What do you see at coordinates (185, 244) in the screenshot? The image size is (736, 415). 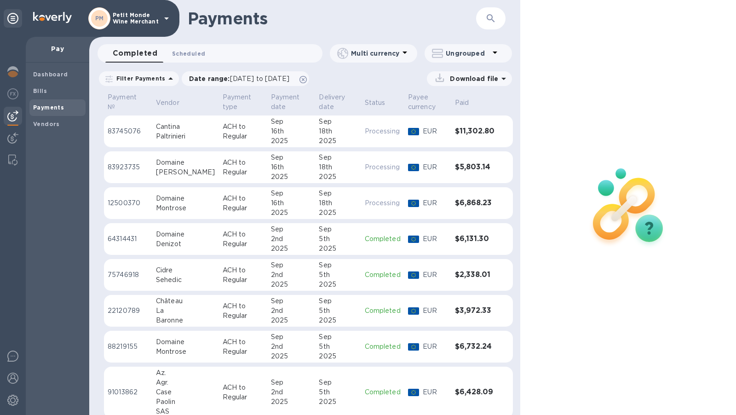 I see `div: Denizot` at bounding box center [185, 244].